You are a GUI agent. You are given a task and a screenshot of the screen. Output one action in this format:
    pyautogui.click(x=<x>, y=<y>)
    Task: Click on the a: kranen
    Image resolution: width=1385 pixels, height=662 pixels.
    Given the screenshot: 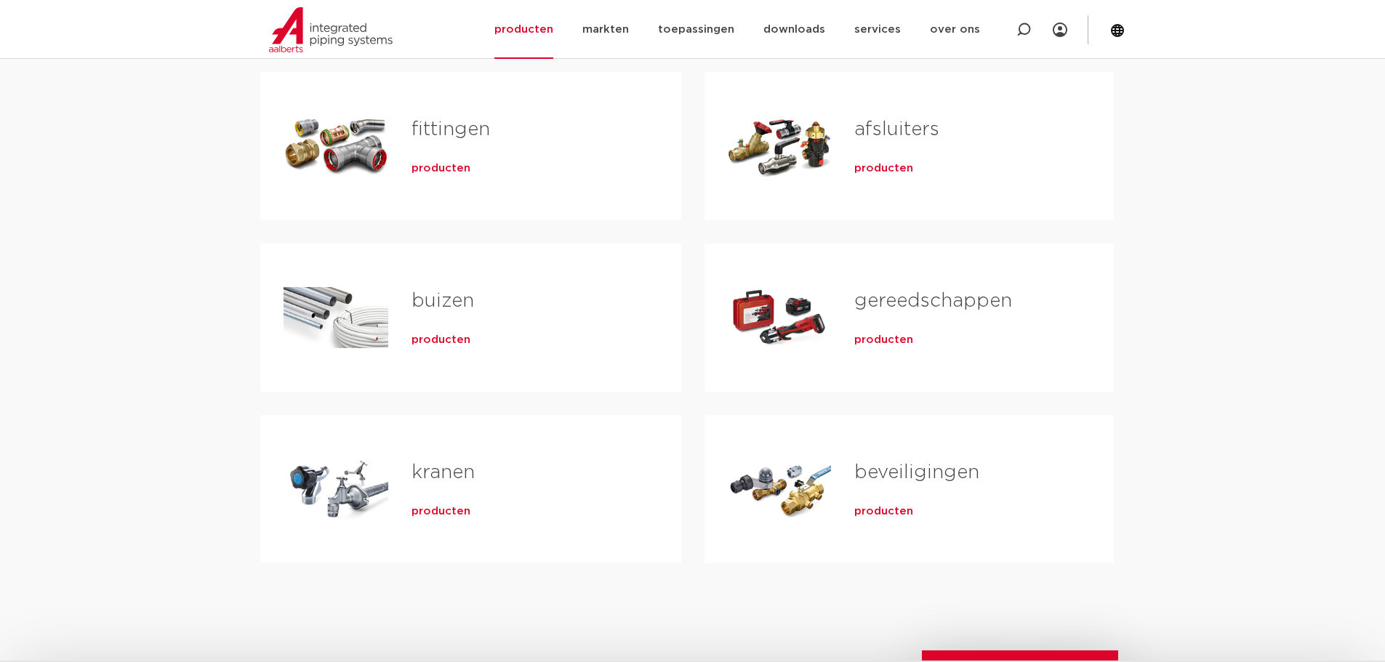 What is the action you would take?
    pyautogui.click(x=443, y=472)
    